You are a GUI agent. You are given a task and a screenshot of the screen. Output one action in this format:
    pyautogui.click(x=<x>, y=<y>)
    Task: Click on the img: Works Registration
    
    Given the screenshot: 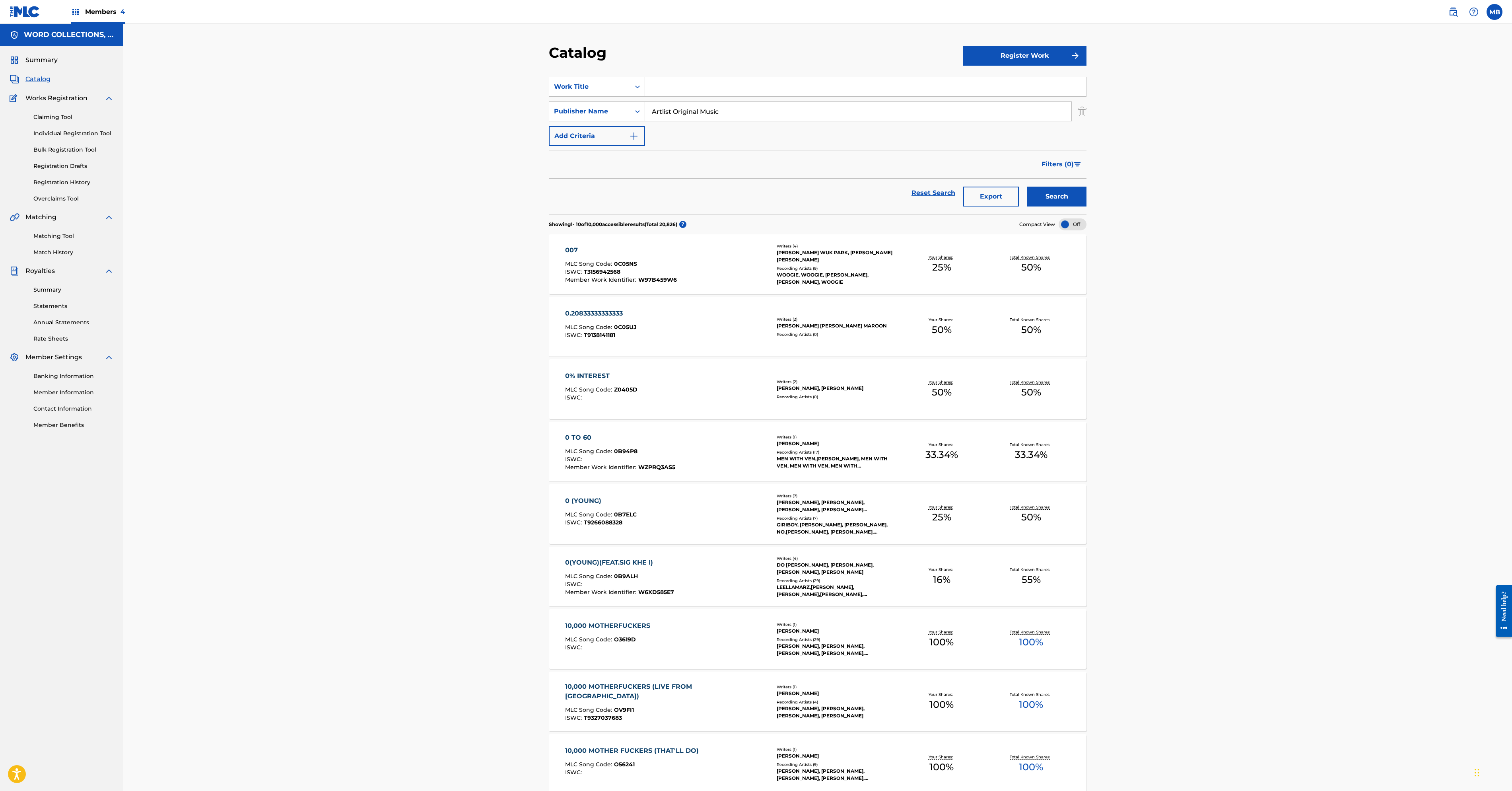 What is the action you would take?
    pyautogui.click(x=15, y=98)
    